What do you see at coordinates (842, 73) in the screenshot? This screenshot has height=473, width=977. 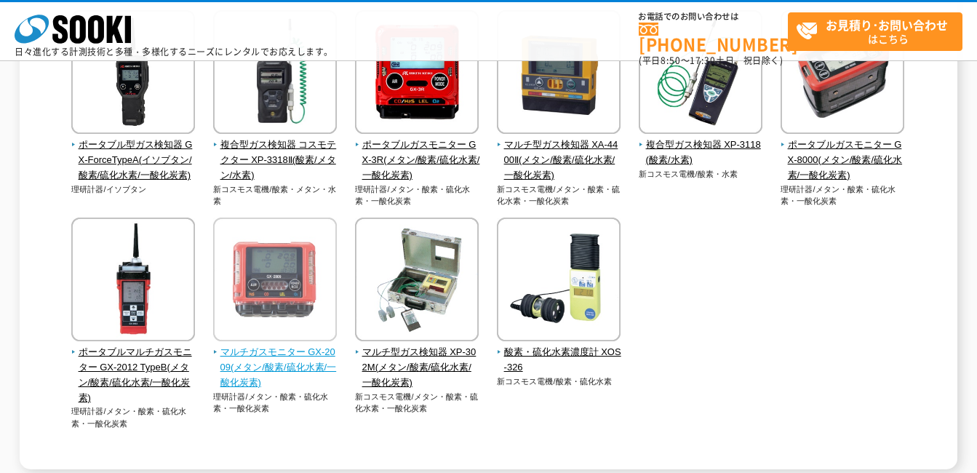 I see `img: ポータブルガスモニター GX-8000(メタン/酸素/硫化水素/一酸化炭素)` at bounding box center [842, 73].